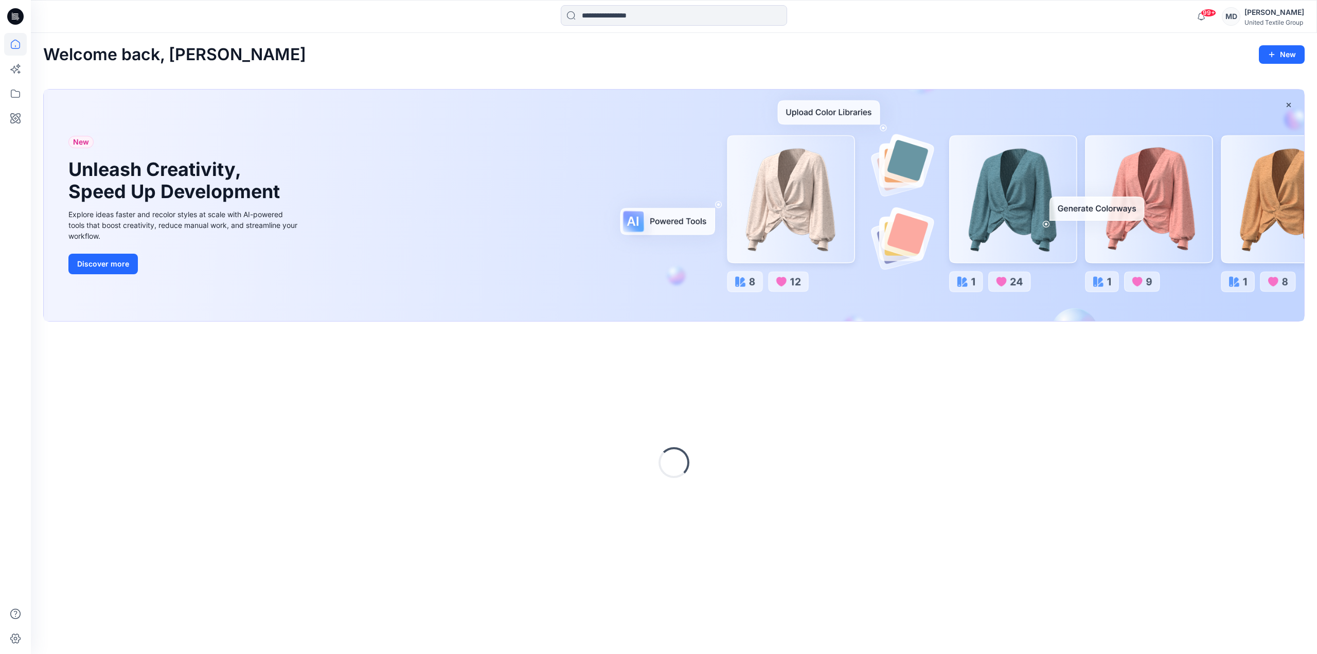 This screenshot has height=654, width=1317. Describe the element at coordinates (1282, 55) in the screenshot. I see `button: New` at that location.